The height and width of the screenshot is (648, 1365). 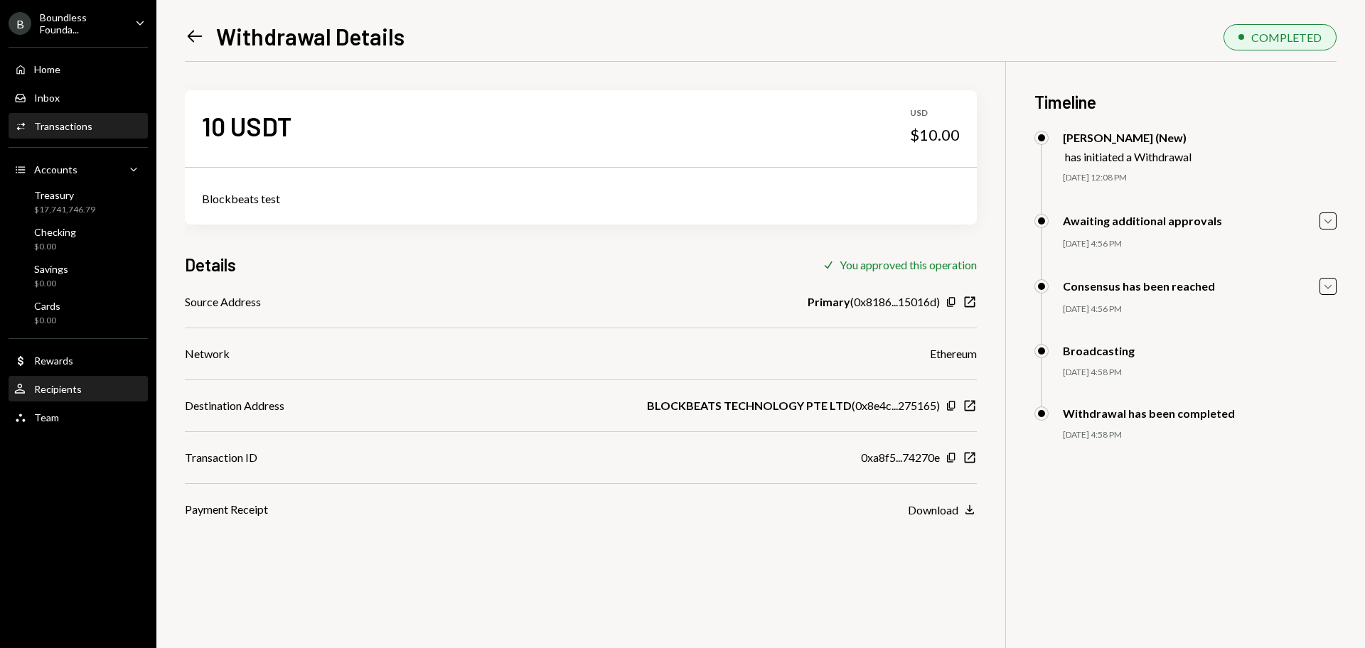 I want to click on div: Savings, so click(x=51, y=269).